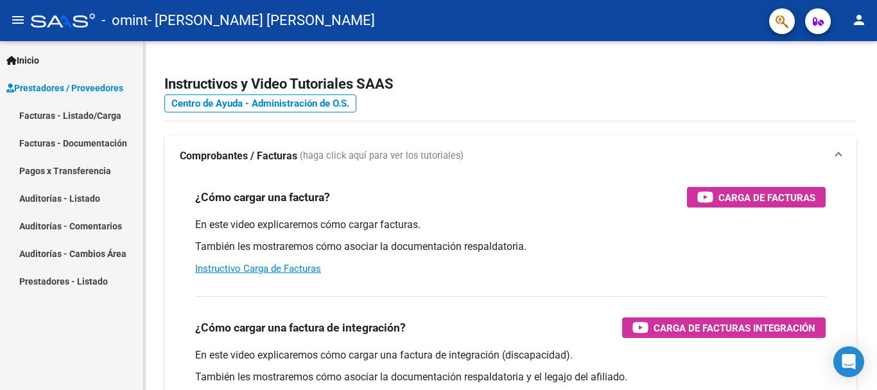 This screenshot has height=390, width=877. What do you see at coordinates (734, 327) in the screenshot?
I see `span: Carga de Facturas Integración` at bounding box center [734, 327].